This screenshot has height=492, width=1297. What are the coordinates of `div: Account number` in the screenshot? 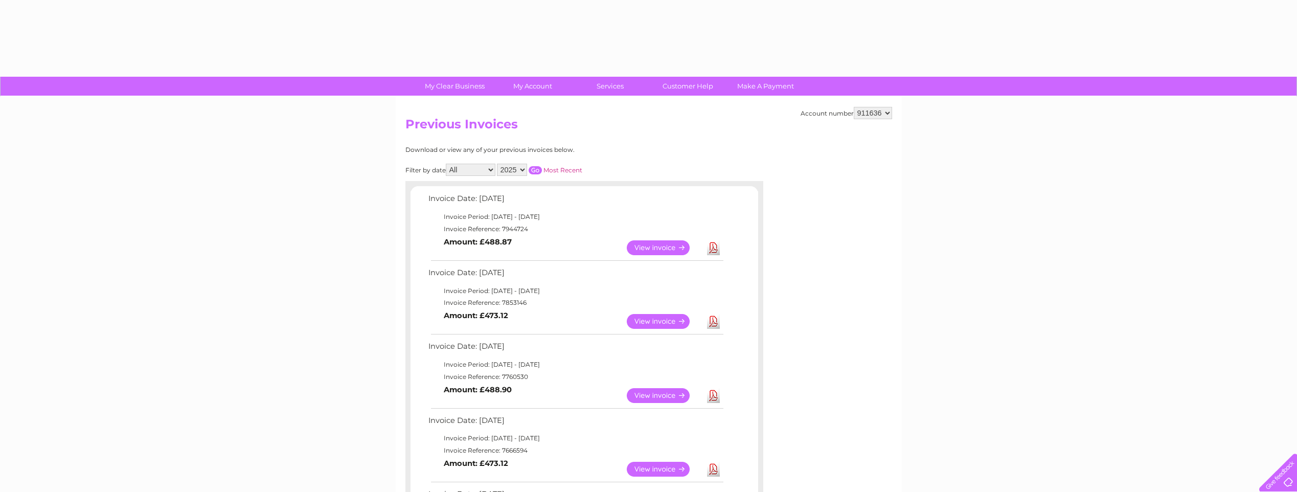 It's located at (846, 113).